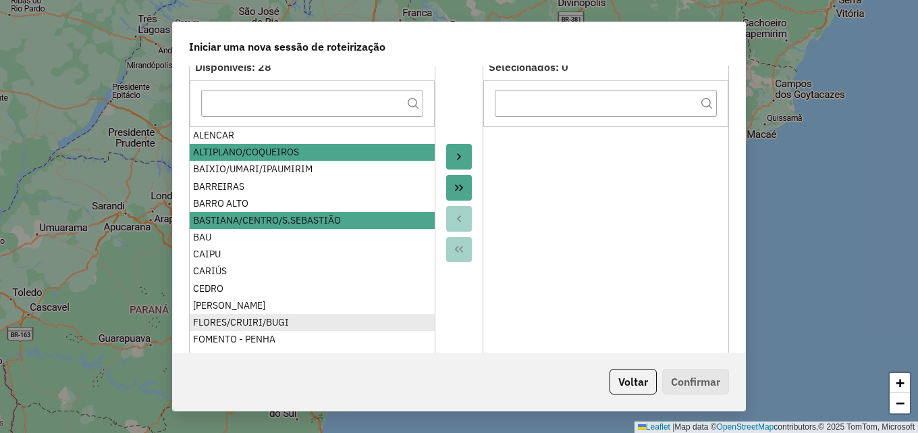 This screenshot has height=433, width=918. Describe the element at coordinates (312, 288) in the screenshot. I see `div: CEDRO` at that location.